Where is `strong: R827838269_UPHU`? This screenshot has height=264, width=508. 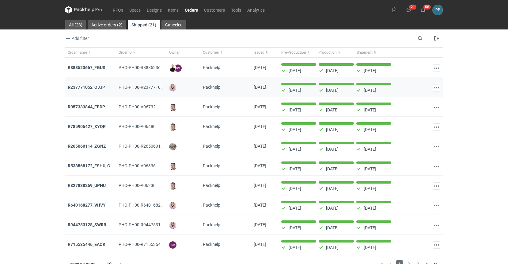 strong: R827838269_UPHU is located at coordinates (87, 185).